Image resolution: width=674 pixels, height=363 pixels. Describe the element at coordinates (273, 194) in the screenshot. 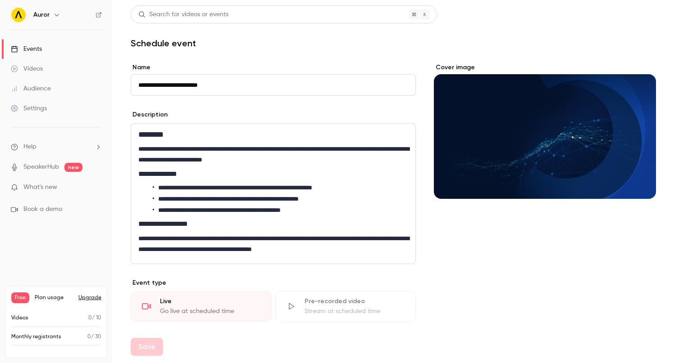

I see `section: description` at that location.